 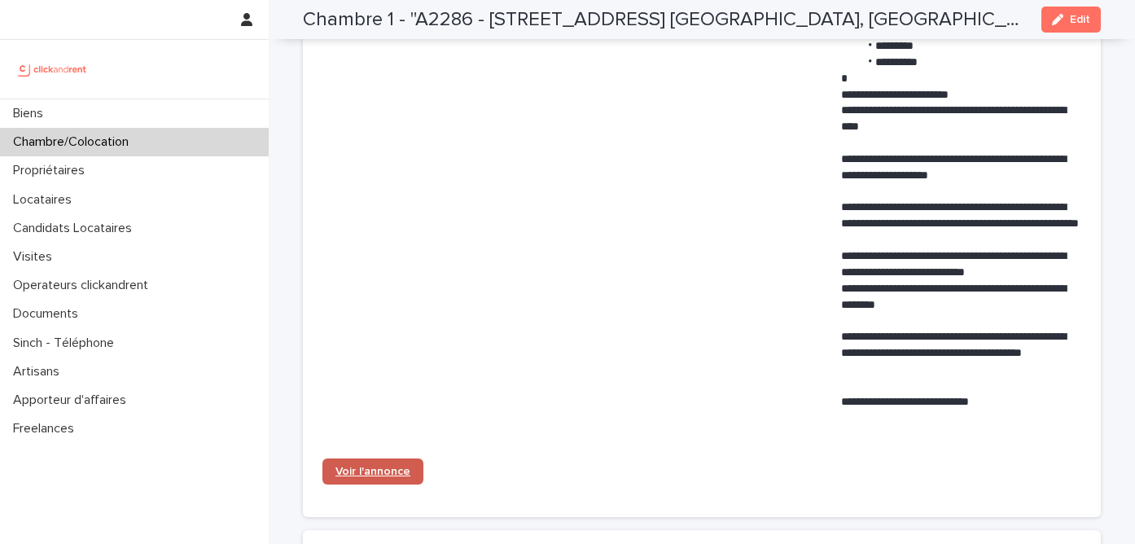 What do you see at coordinates (1071, 20) in the screenshot?
I see `button: Edit` at bounding box center [1071, 20].